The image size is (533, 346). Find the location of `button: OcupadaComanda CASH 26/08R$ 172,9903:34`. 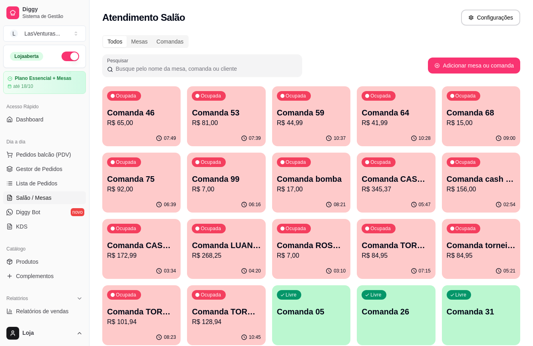

button: OcupadaComanda CASH 26/08R$ 172,9903:34 is located at coordinates (141, 249).